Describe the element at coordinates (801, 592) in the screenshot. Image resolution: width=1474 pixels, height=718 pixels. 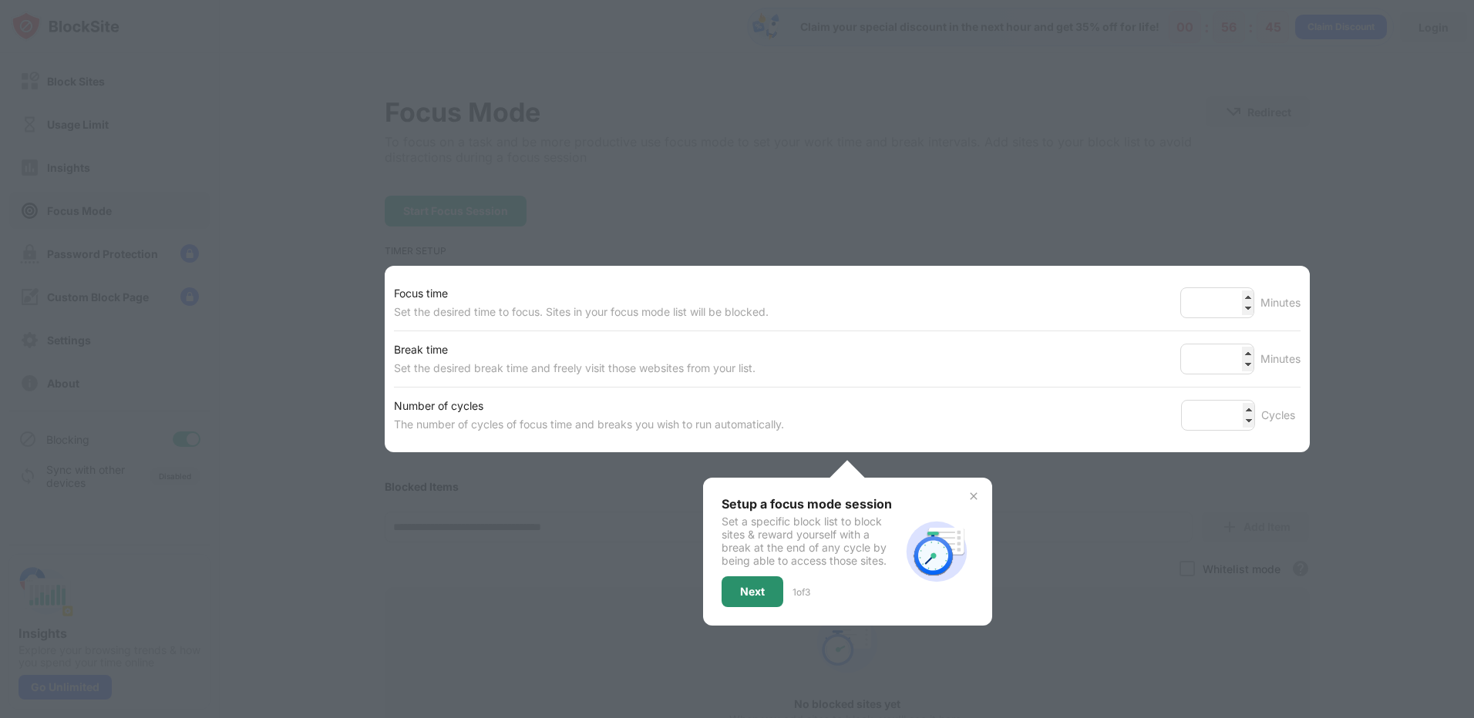
I see `div: 1 of 3` at that location.